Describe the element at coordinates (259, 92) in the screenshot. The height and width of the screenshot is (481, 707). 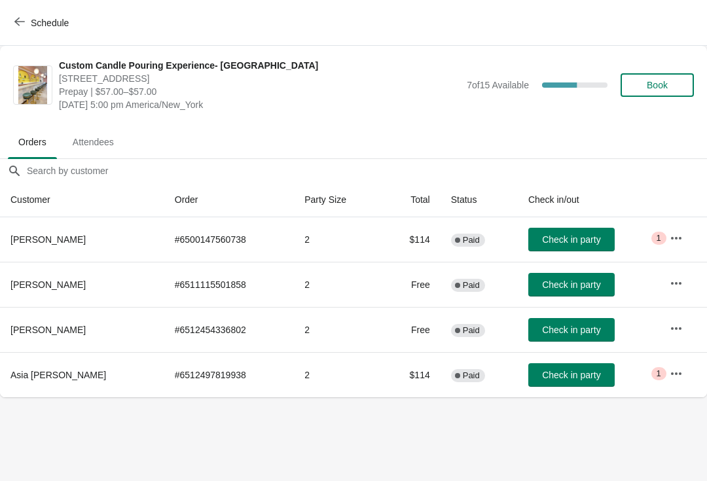
I see `span: Prepay | $57.00–$57.00` at that location.